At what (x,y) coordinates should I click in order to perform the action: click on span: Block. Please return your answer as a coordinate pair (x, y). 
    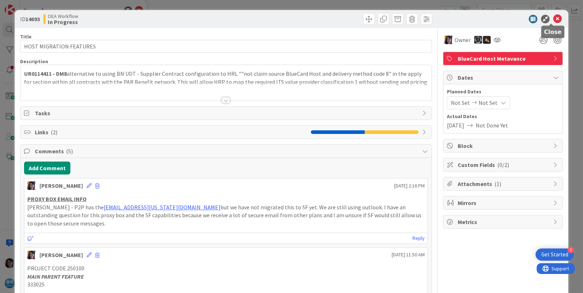
    Looking at the image, I should click on (503, 146).